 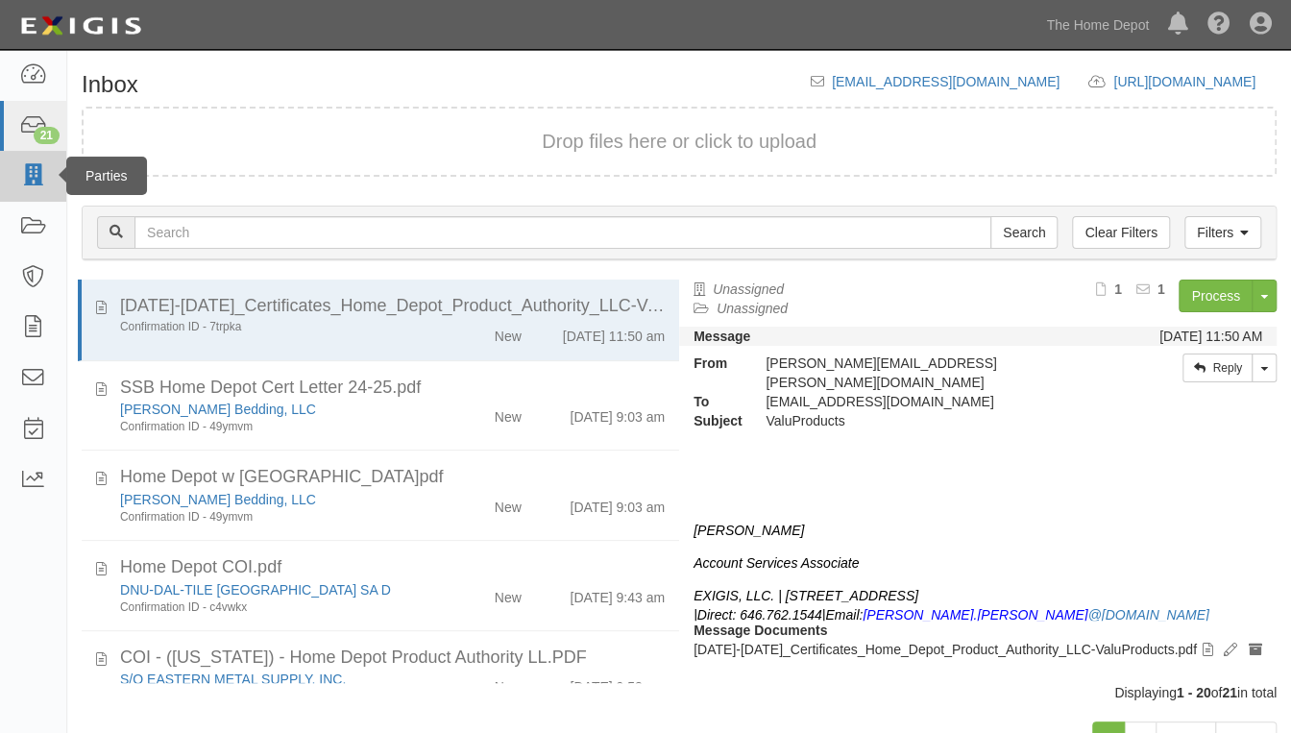 What do you see at coordinates (273, 326) in the screenshot?
I see `div: Confirmation ID - 7trpka` at bounding box center [273, 326].